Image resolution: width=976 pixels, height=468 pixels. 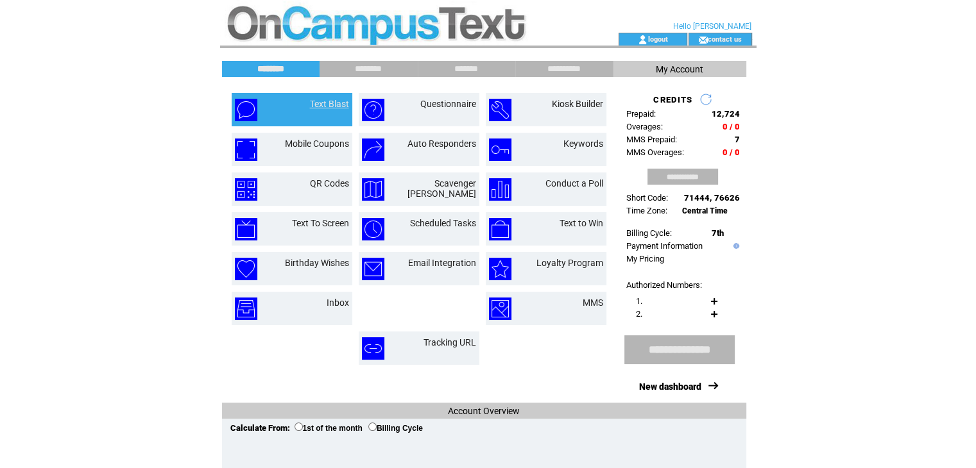 What do you see at coordinates (583, 144) in the screenshot?
I see `a: Keywords` at bounding box center [583, 144].